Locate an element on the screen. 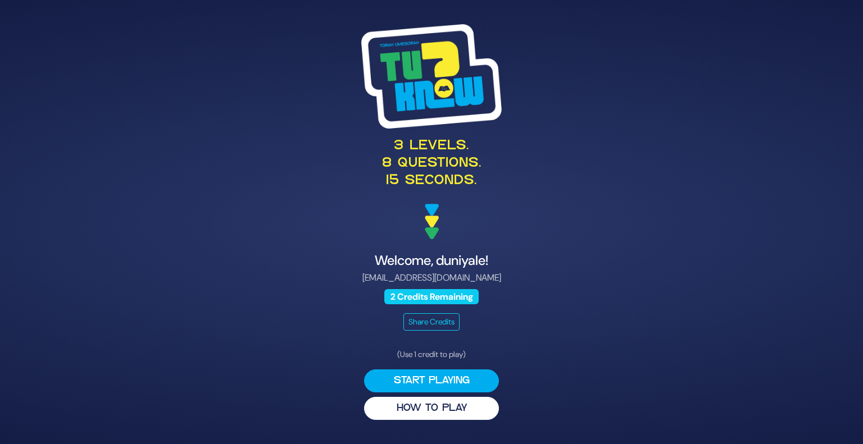 The width and height of the screenshot is (863, 444). h4: Welcome, duniyale! is located at coordinates (432, 261).